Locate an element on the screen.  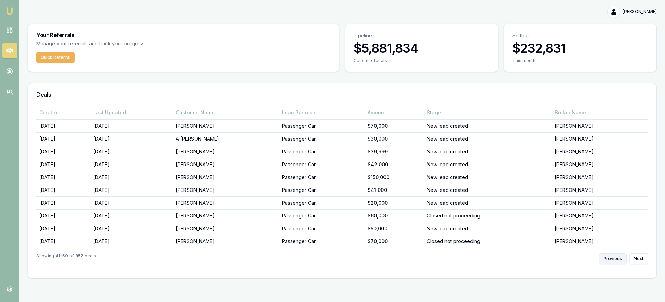
div: Showing of deals is located at coordinates (66, 259).